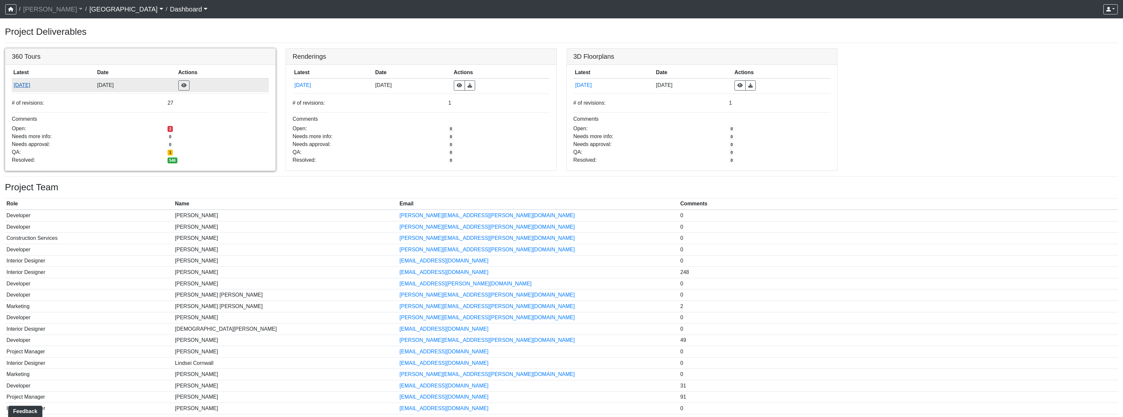 The image size is (1123, 417). Describe the element at coordinates (899, 386) in the screenshot. I see `td: 31` at that location.